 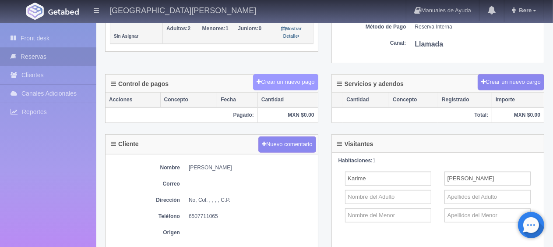 I want to click on dt: Nombre, so click(x=145, y=167).